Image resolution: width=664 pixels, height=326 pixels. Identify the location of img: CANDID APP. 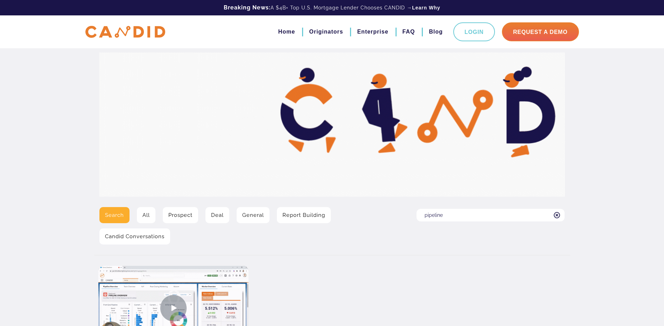
(125, 32).